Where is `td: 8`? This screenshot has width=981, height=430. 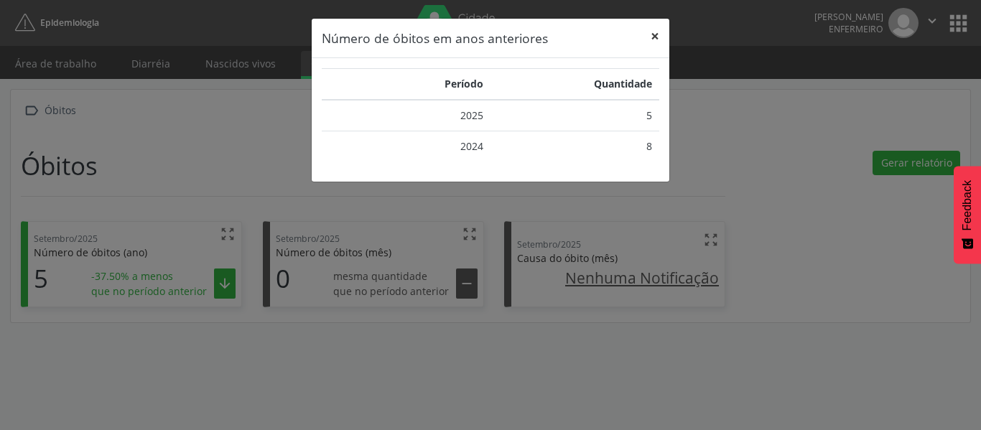 td: 8 is located at coordinates (575, 146).